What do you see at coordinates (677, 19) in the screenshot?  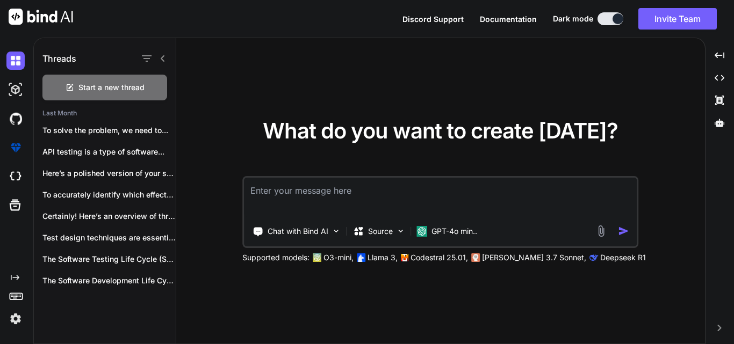 I see `button: Invite Team` at bounding box center [677, 19].